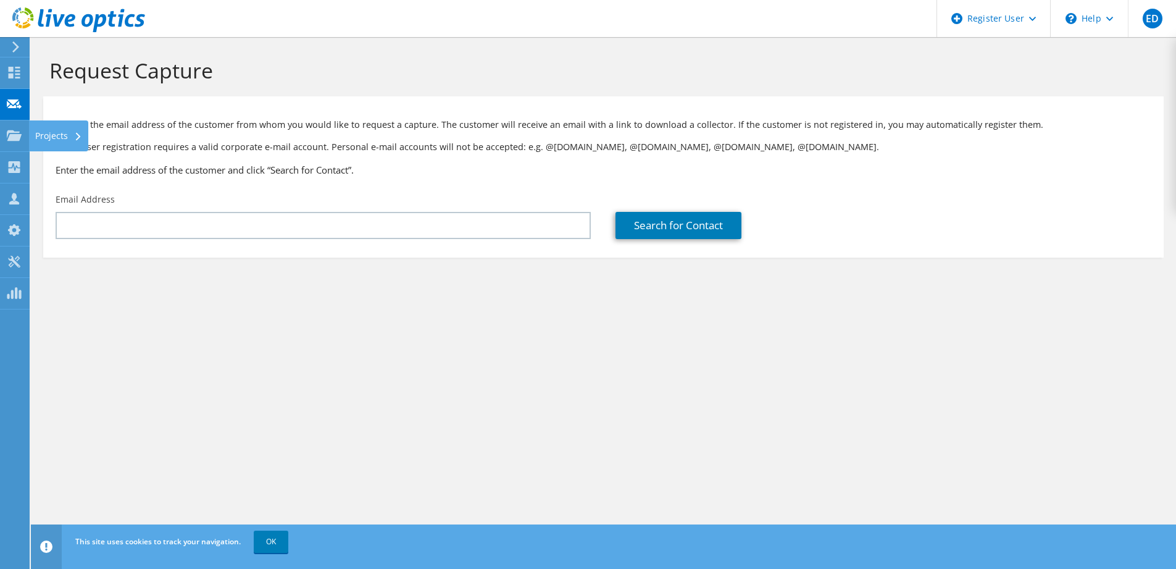  What do you see at coordinates (600, 70) in the screenshot?
I see `h1: Request Capture` at bounding box center [600, 70].